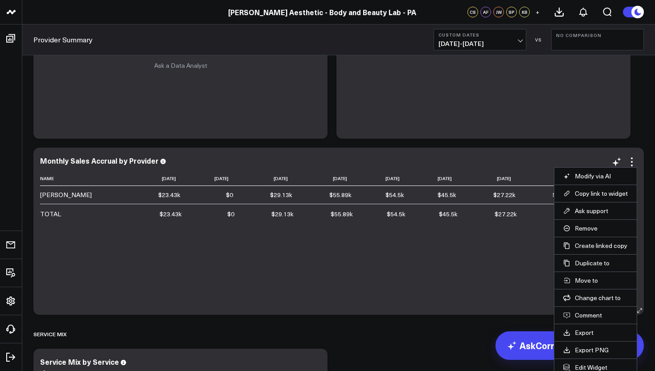 This screenshot has height=371, width=655. What do you see at coordinates (596, 211) in the screenshot?
I see `button: Ask support` at bounding box center [596, 211].